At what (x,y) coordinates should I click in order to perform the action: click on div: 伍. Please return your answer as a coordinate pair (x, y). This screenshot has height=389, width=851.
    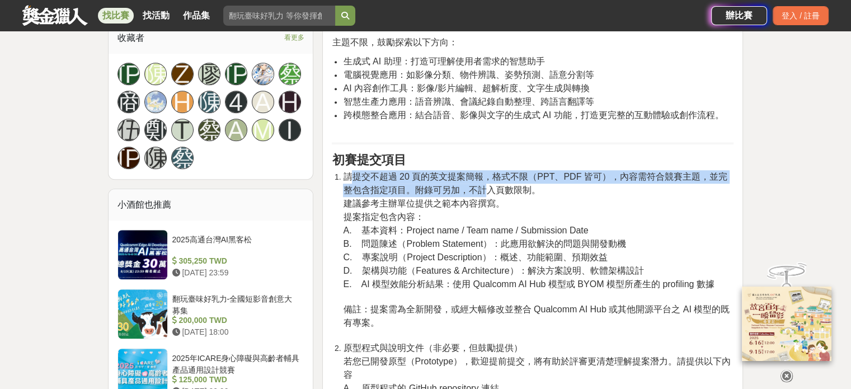
    Looking at the image, I should click on (129, 130).